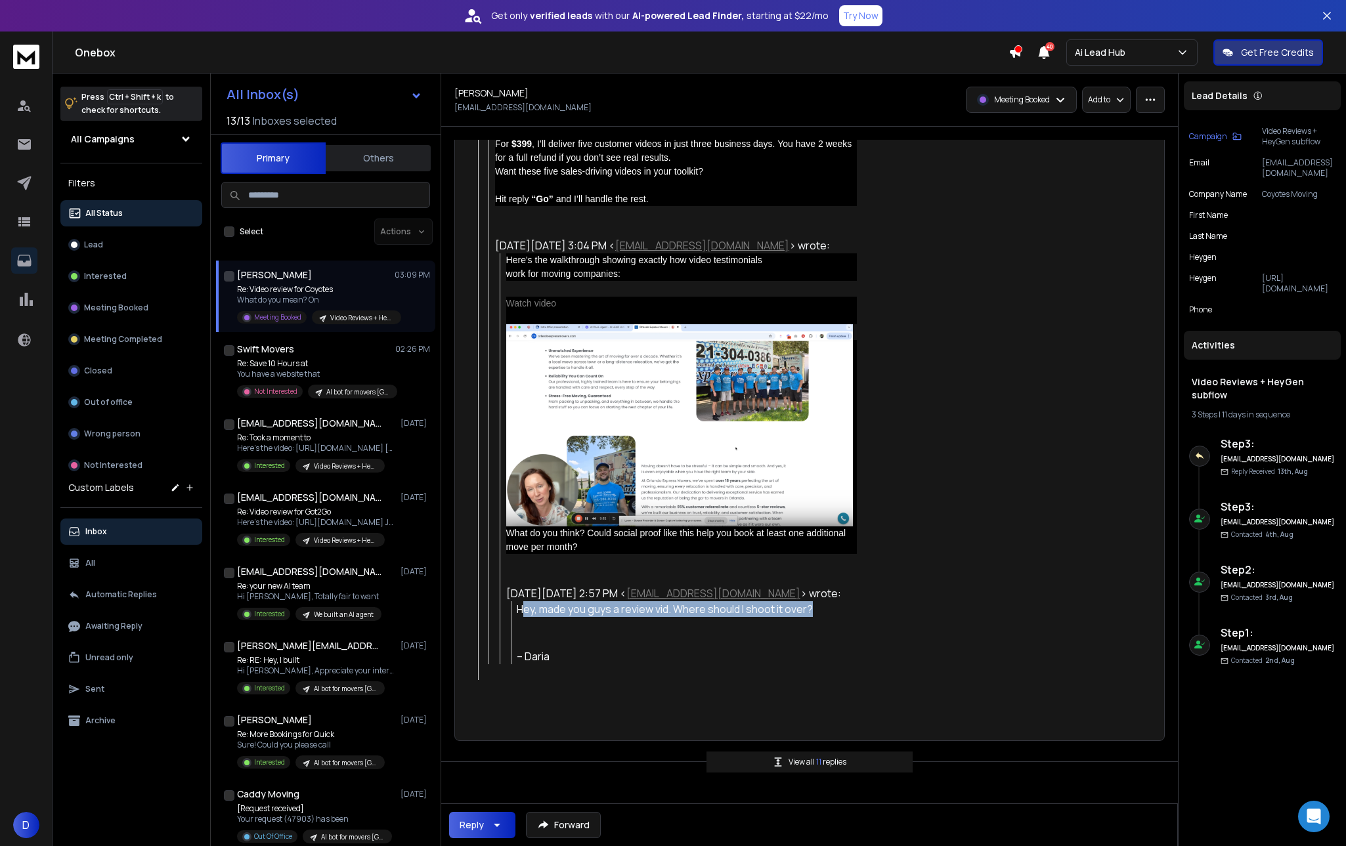  Describe the element at coordinates (1277, 570) in the screenshot. I see `h6: Step 2 :` at that location.